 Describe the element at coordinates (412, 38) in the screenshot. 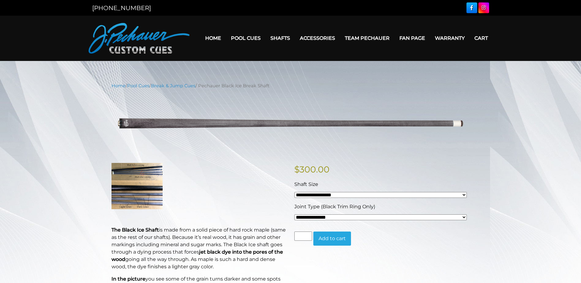

I see `a: Fan Page` at that location.